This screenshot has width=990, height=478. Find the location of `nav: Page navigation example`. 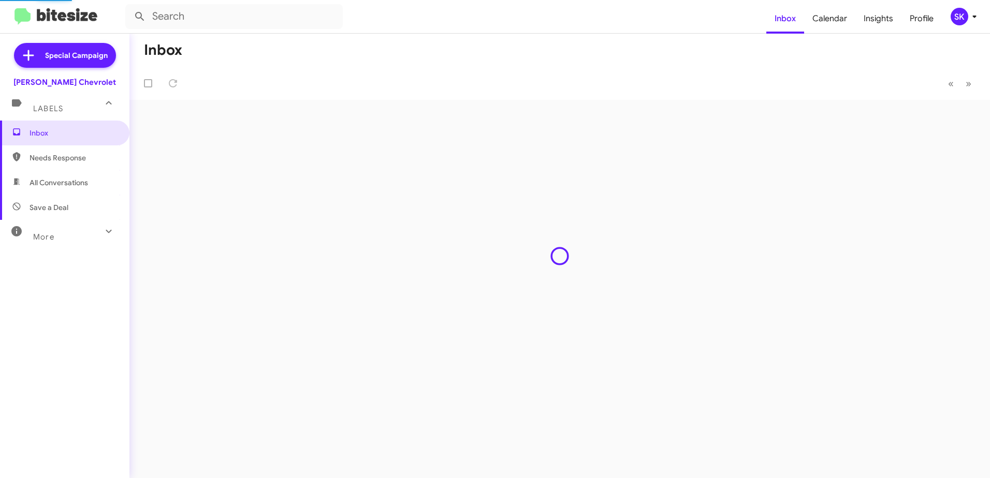

nav: Page navigation example is located at coordinates (960, 83).